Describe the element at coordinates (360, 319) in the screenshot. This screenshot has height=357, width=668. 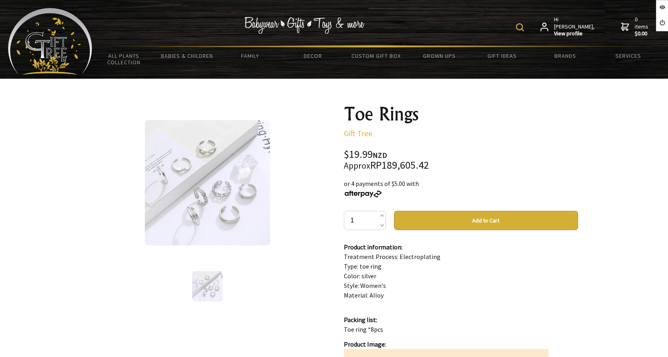
I see `strong: Packing list:` at that location.